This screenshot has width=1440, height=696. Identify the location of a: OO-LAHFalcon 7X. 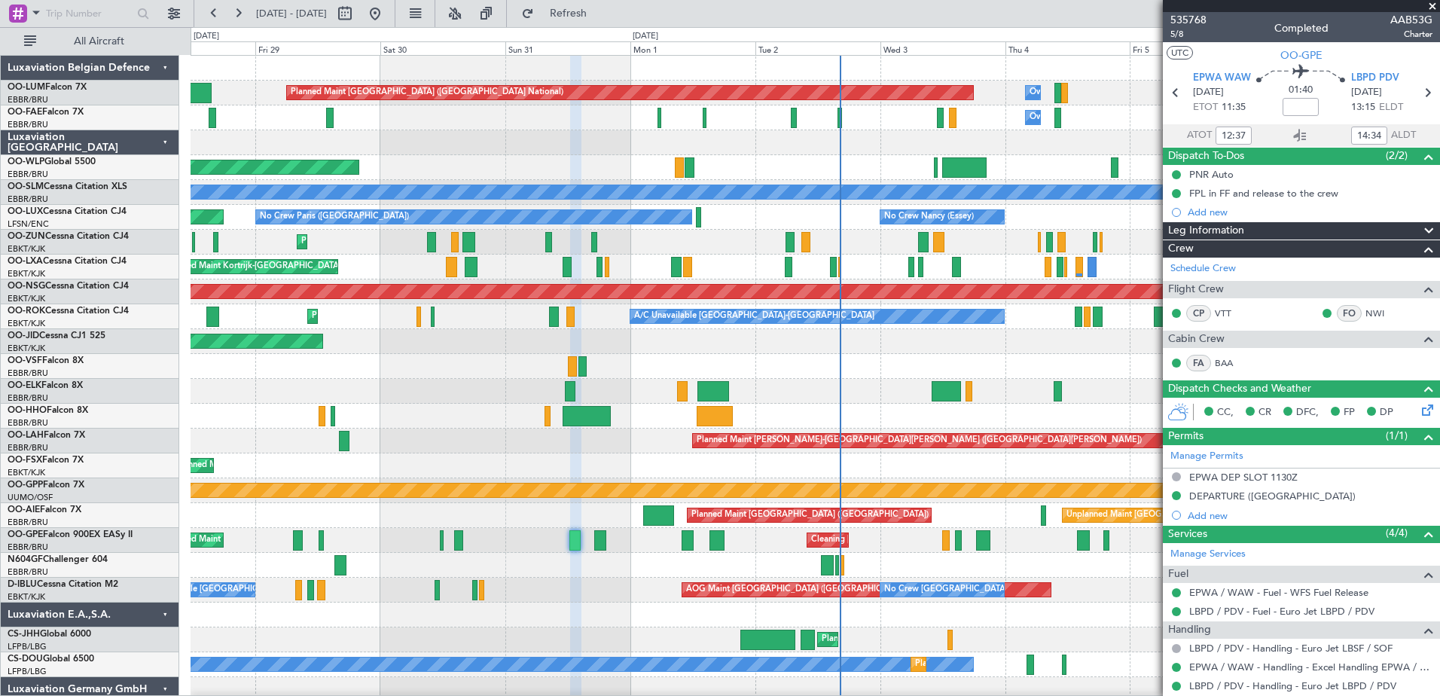
(46, 435).